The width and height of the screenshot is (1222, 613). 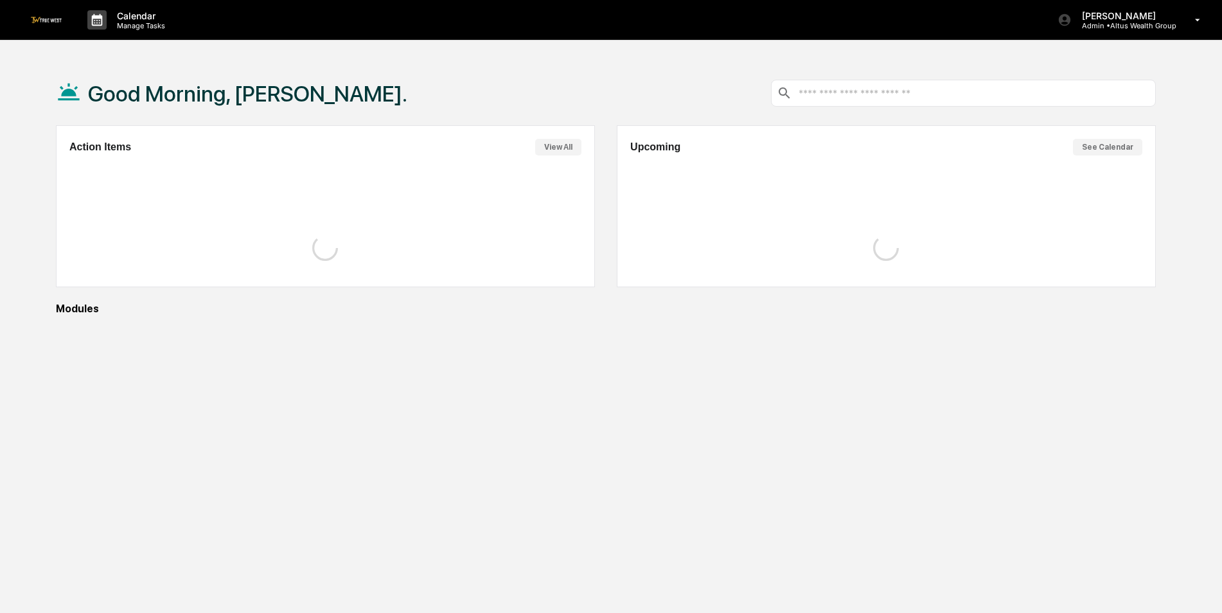 What do you see at coordinates (1108, 147) in the screenshot?
I see `button: See Calendar` at bounding box center [1108, 147].